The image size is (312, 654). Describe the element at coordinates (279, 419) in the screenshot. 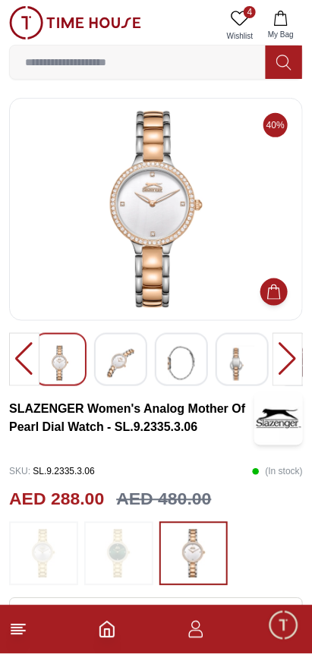

I see `img: SLAZENGER Women's Analog Mother Of Pearl Dial Watch - SL.9.2335.3.06` at that location.